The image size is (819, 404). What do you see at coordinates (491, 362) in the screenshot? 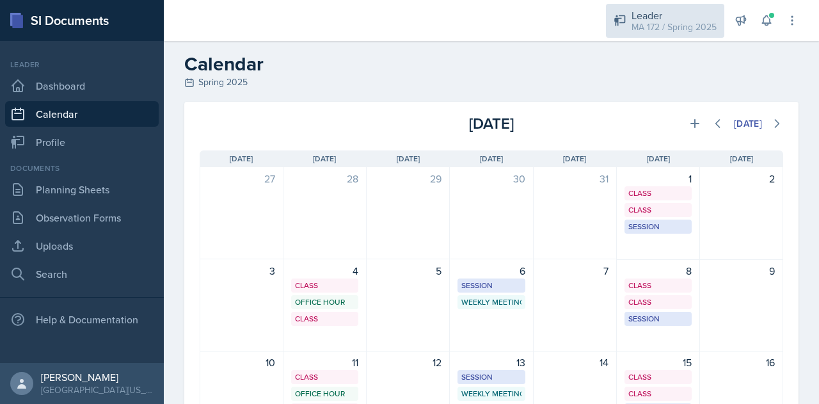
I see `div: 13` at bounding box center [491, 362].